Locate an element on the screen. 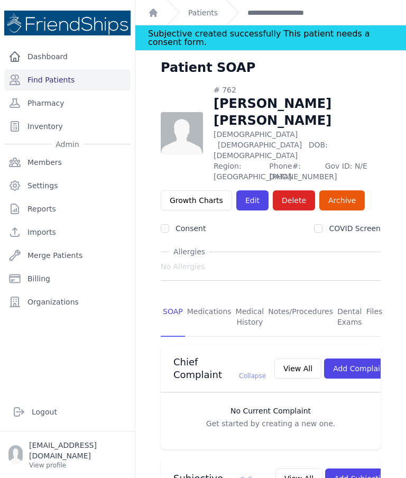 The width and height of the screenshot is (406, 478). button: Delete is located at coordinates (294, 200).